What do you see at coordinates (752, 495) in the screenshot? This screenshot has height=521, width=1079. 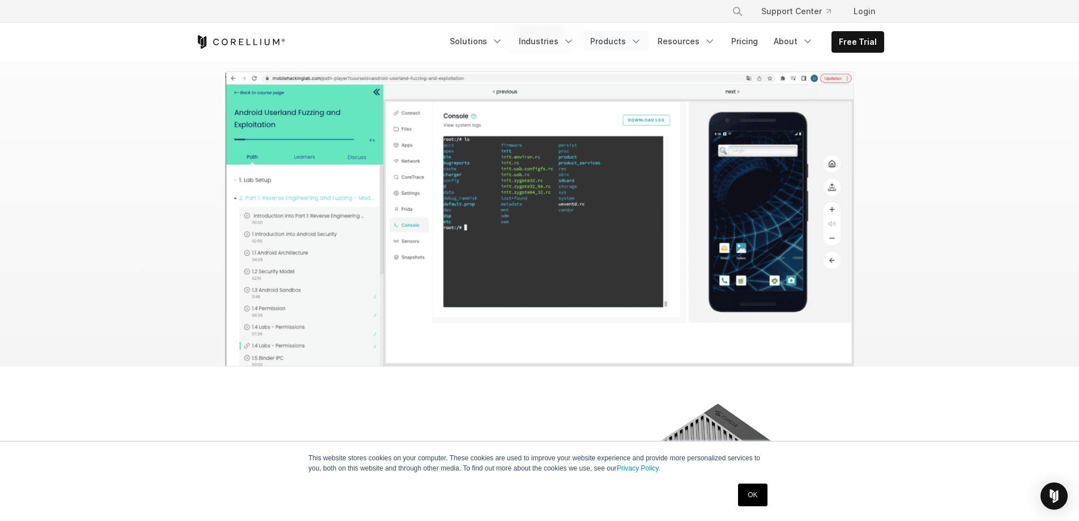 I see `a: OK` at bounding box center [752, 495].